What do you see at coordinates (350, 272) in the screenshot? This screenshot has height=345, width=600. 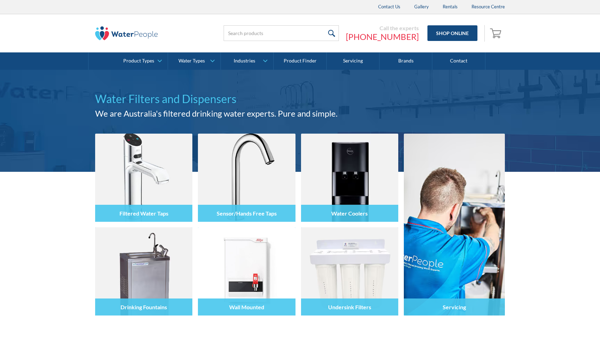 I see `img: Undersink Filters` at bounding box center [350, 272].